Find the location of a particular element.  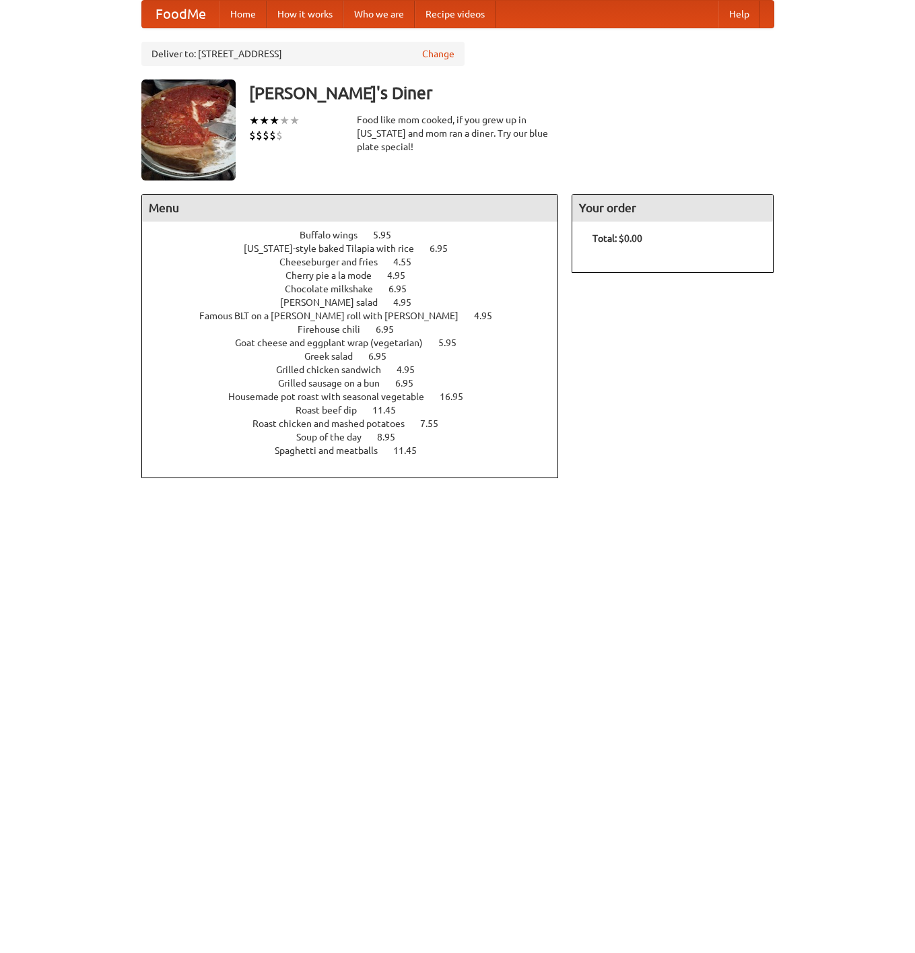

a: How it works is located at coordinates (305, 14).